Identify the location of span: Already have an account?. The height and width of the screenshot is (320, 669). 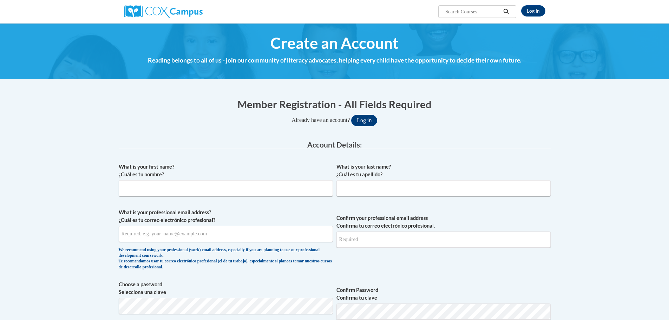
(321, 120).